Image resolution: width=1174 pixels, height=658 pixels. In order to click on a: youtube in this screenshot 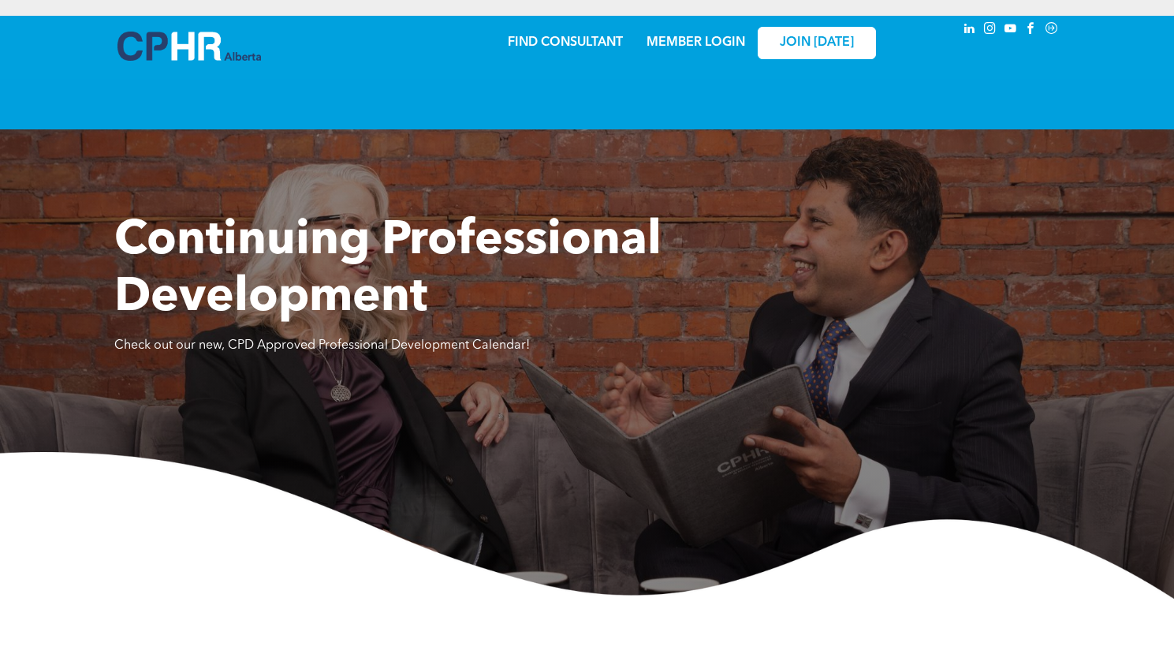, I will do `click(1011, 30)`.